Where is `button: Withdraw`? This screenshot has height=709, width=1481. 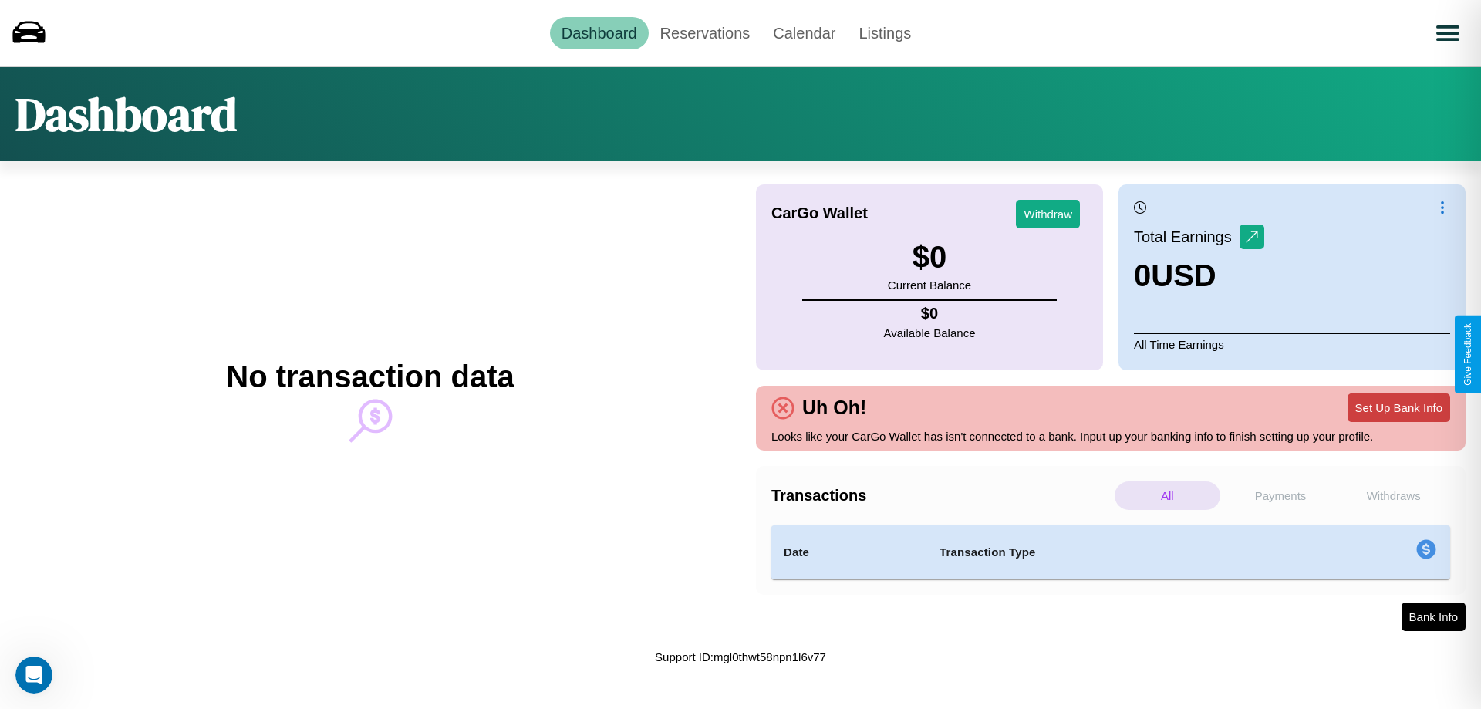
button: Withdraw is located at coordinates (1048, 214).